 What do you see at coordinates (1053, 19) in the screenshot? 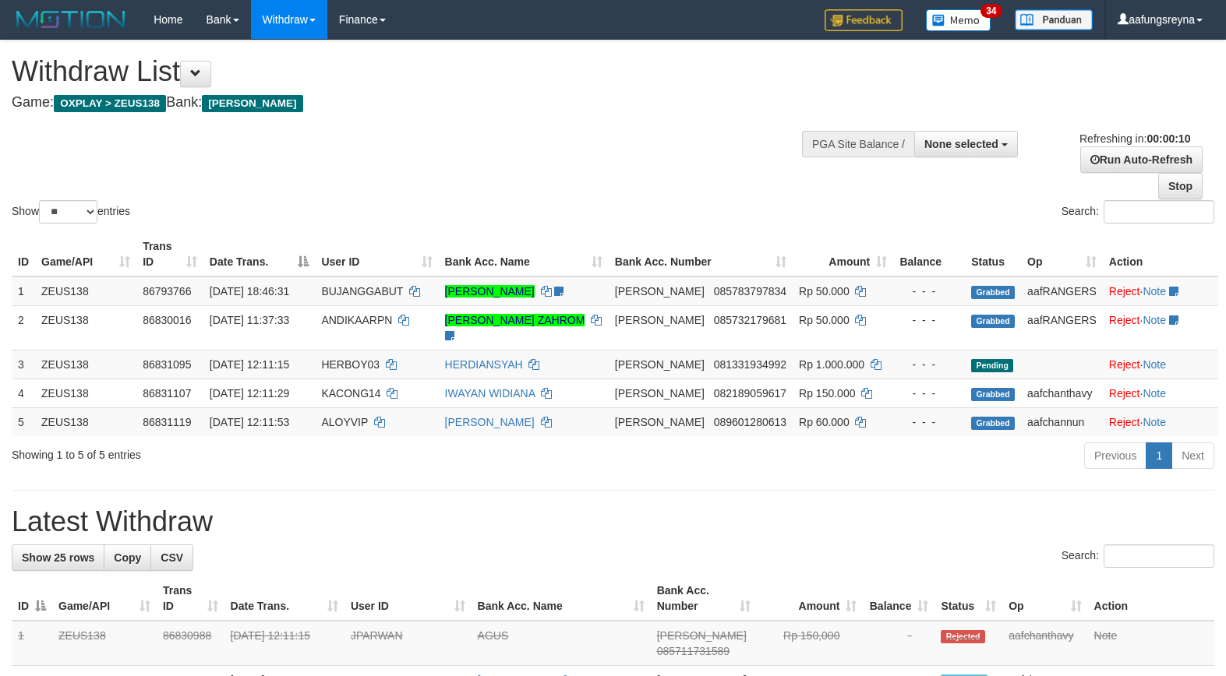
I see `img: panduan.png` at bounding box center [1053, 19].